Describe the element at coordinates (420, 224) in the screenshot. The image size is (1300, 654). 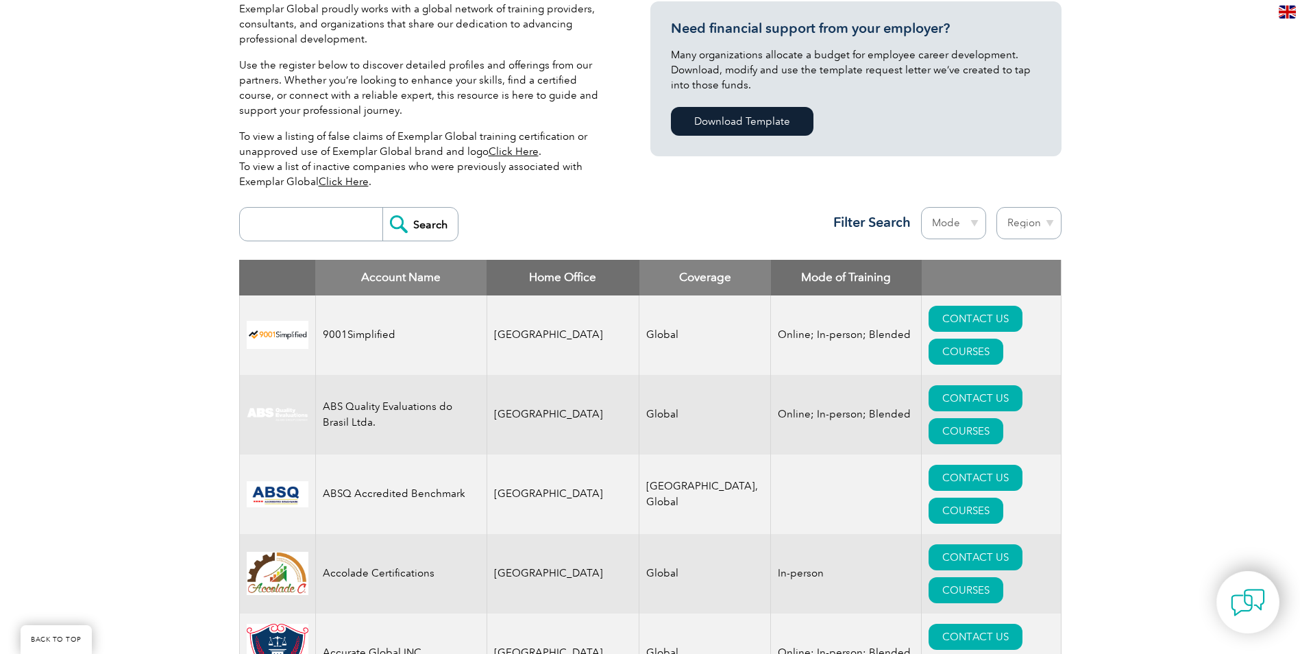
I see `input: Search` at that location.